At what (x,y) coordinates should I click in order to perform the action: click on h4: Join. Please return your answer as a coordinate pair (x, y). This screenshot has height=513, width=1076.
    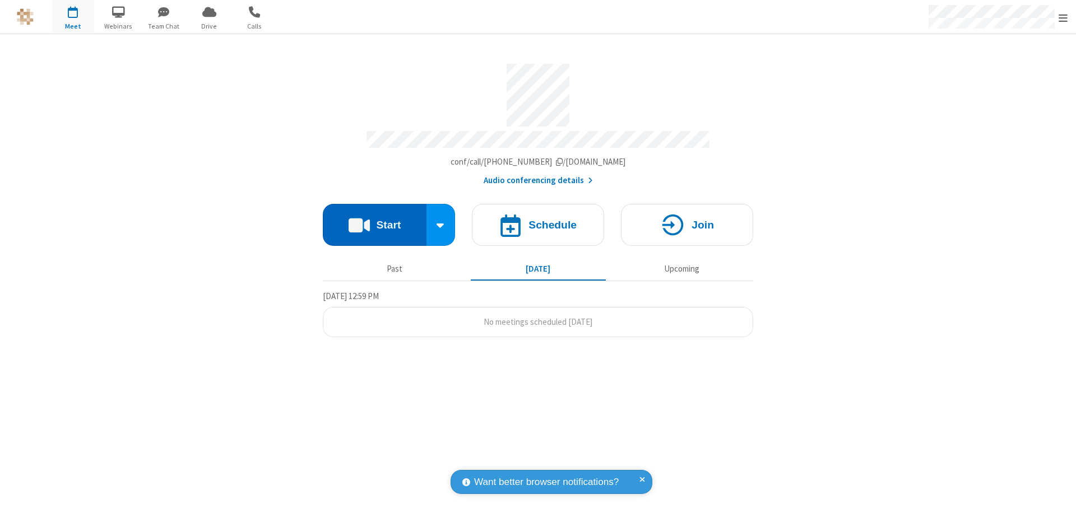
    Looking at the image, I should click on (702, 225).